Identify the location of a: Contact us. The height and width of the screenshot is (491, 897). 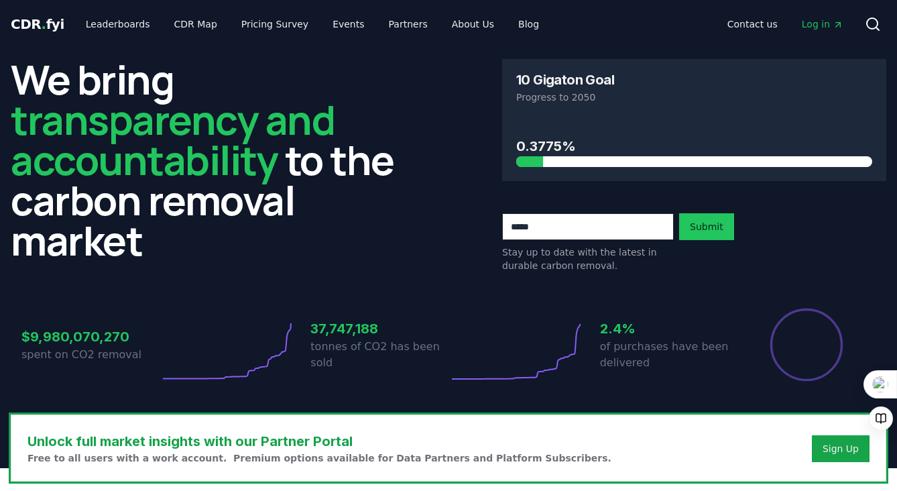
(752, 24).